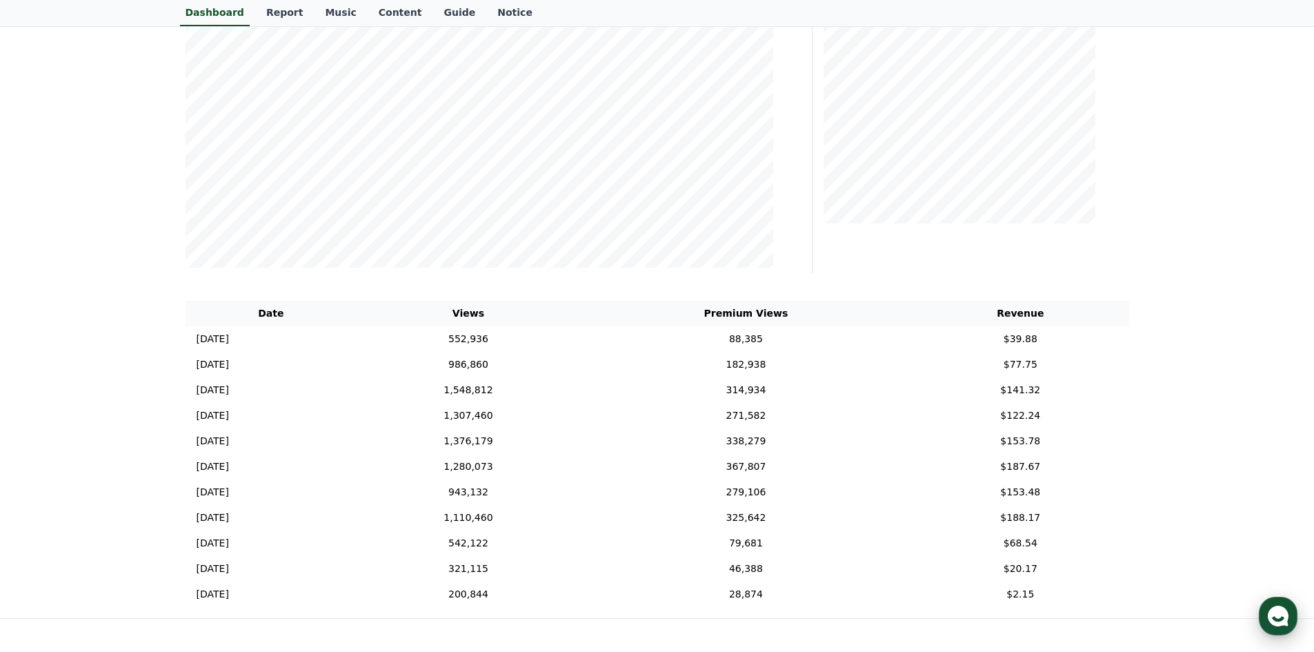  Describe the element at coordinates (137, 323) in the screenshot. I see `div: Is that acceptable to you?` at that location.